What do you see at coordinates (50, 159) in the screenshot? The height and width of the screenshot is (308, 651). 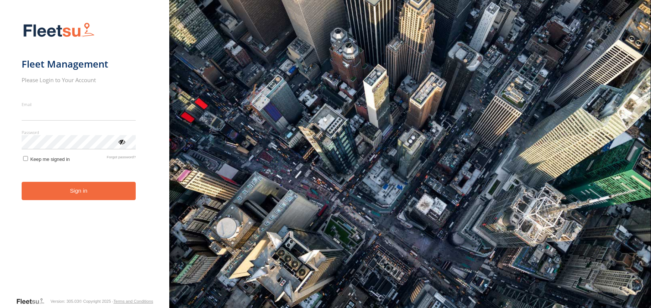 I see `span: Keep me signed in` at bounding box center [50, 159].